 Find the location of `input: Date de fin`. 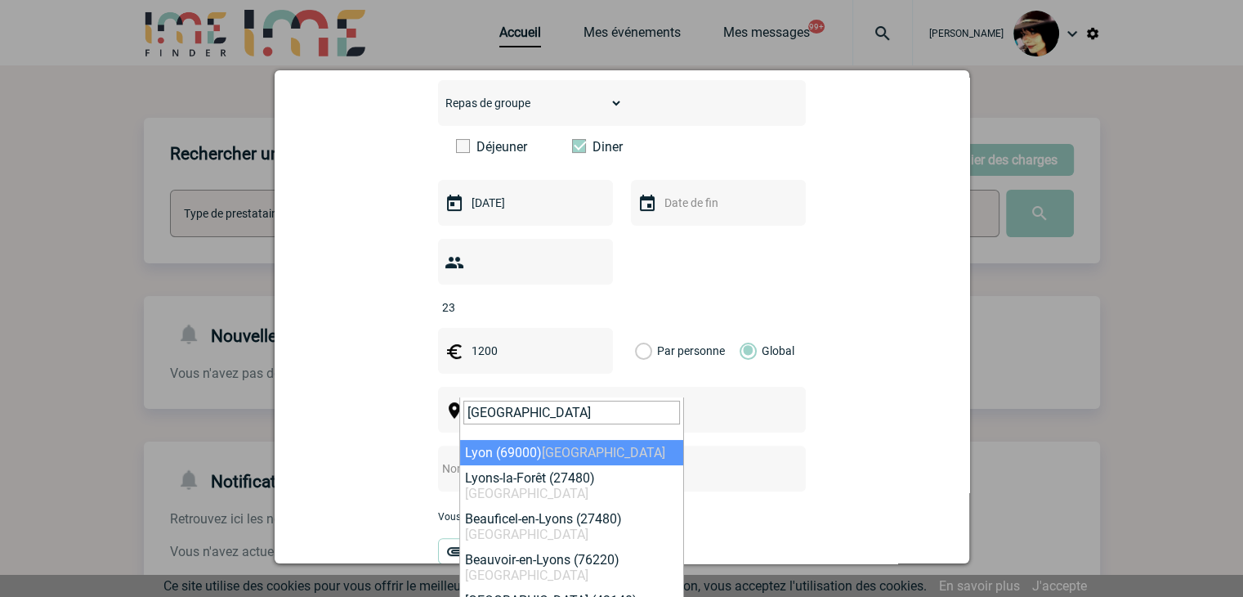

input: Date de fin is located at coordinates (717, 203).